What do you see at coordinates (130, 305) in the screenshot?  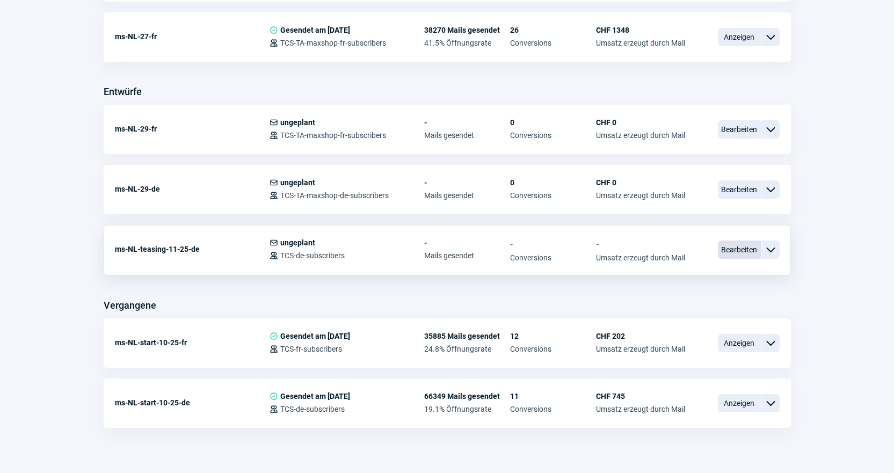 I see `h3: Vergangene` at bounding box center [130, 305].